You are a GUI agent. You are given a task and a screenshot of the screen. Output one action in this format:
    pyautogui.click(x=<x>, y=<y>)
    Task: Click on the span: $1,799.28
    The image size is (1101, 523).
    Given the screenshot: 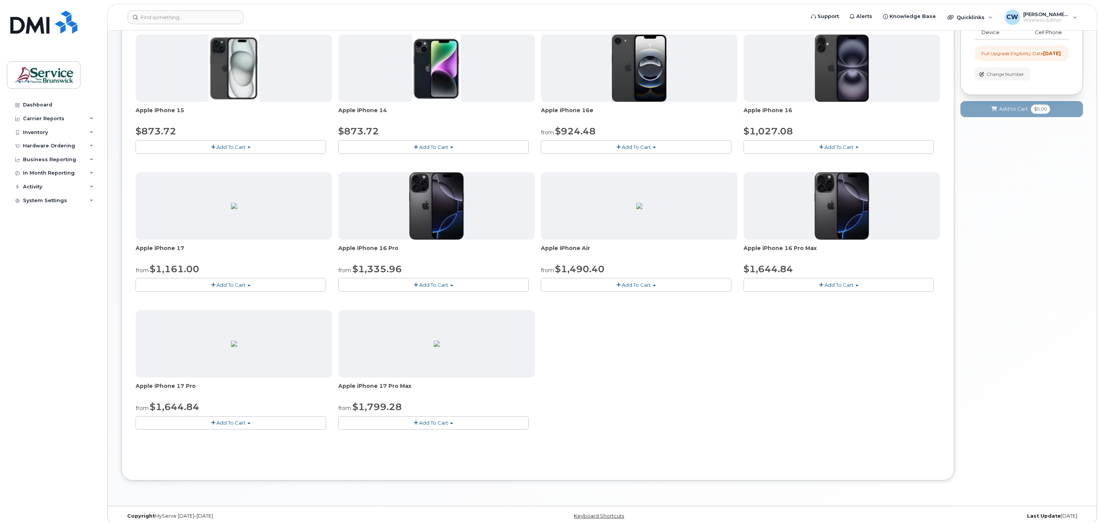 What is the action you would take?
    pyautogui.click(x=377, y=407)
    